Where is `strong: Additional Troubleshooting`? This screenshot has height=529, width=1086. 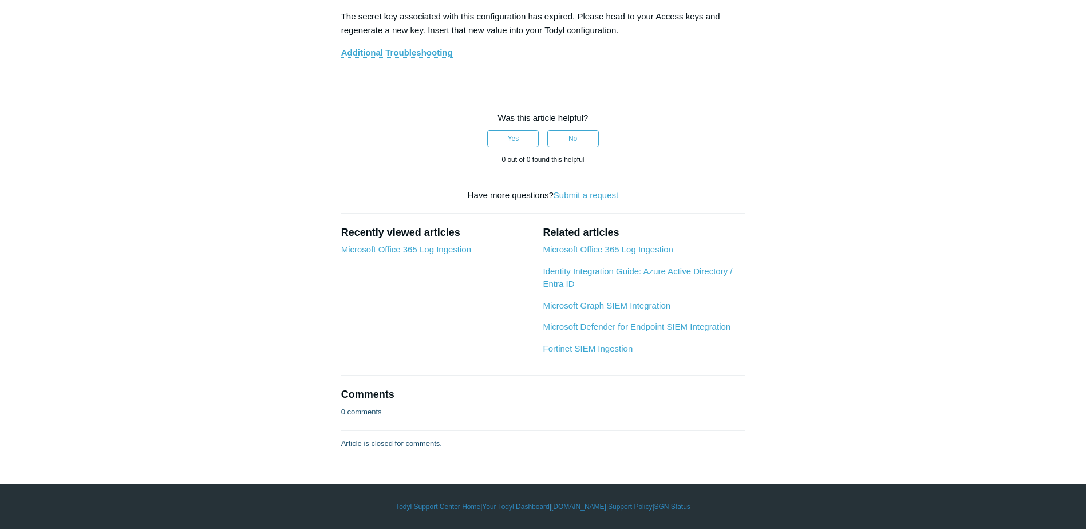
strong: Additional Troubleshooting is located at coordinates (397, 52).